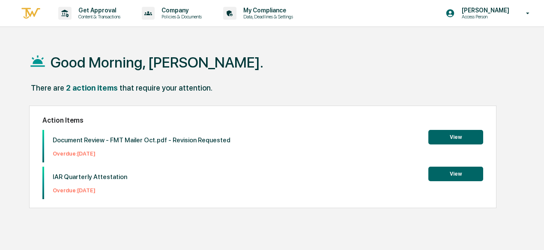  What do you see at coordinates (262, 120) in the screenshot?
I see `h2: Action Items` at bounding box center [262, 120].